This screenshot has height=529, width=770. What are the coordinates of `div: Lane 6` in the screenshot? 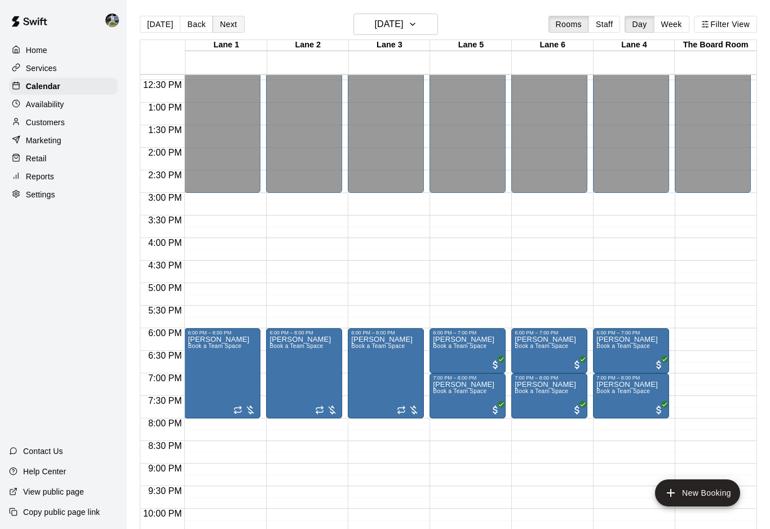 It's located at (552, 45).